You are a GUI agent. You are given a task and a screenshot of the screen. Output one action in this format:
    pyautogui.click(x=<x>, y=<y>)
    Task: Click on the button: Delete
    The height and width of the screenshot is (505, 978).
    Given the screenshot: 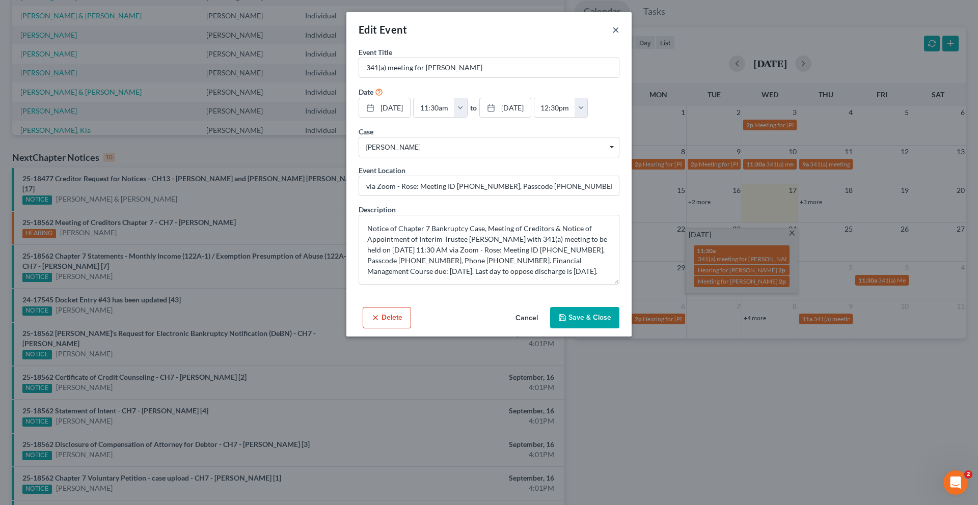 What is the action you would take?
    pyautogui.click(x=386, y=318)
    